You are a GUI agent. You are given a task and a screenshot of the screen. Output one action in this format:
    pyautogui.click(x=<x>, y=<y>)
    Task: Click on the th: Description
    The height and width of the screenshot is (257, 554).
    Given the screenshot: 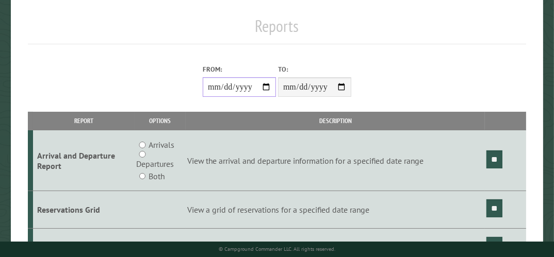 What is the action you would take?
    pyautogui.click(x=335, y=121)
    